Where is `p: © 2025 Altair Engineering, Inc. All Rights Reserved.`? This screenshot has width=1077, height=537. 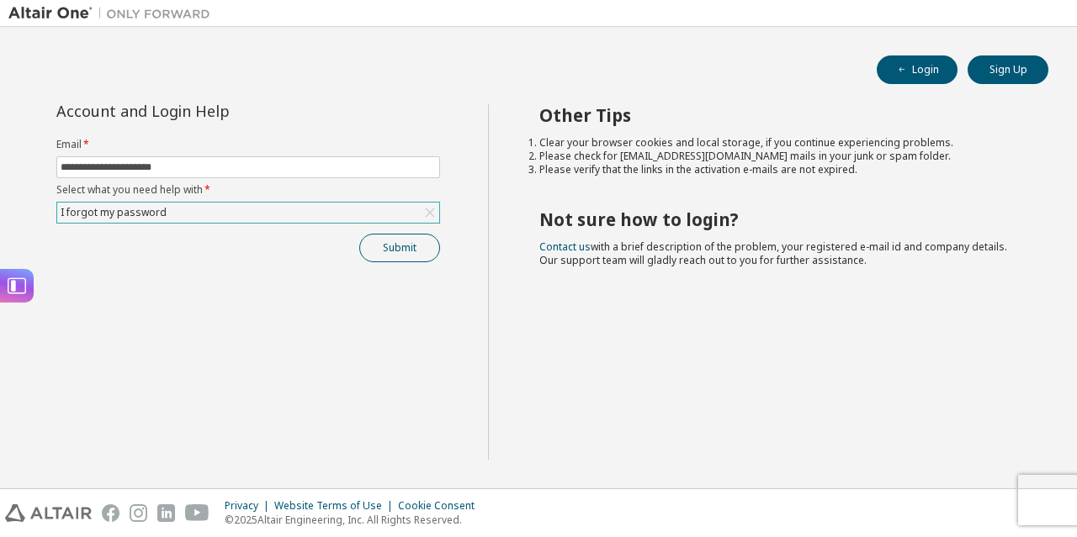 p: © 2025 Altair Engineering, Inc. All Rights Reserved. is located at coordinates (354, 520).